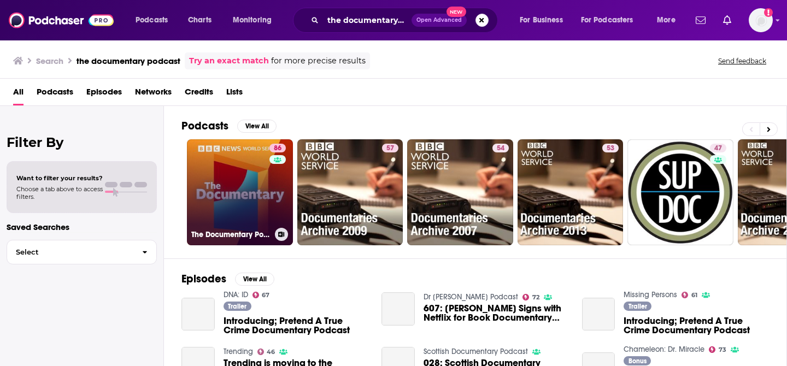  What do you see at coordinates (104, 94) in the screenshot?
I see `span: Episodes` at bounding box center [104, 94].